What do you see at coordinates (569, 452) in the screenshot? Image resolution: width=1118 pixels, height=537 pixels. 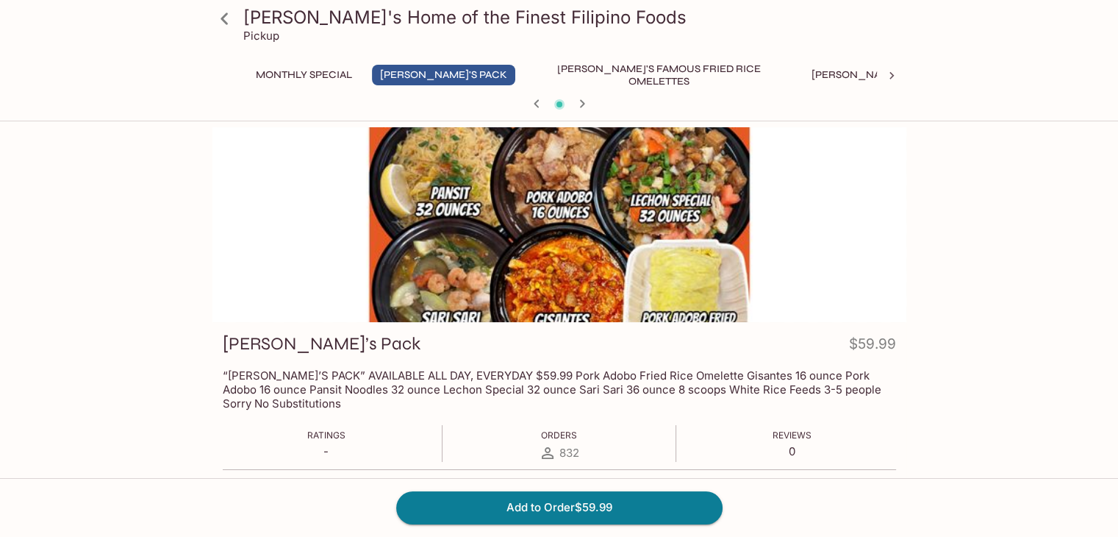 I see `span: 832` at bounding box center [569, 452].